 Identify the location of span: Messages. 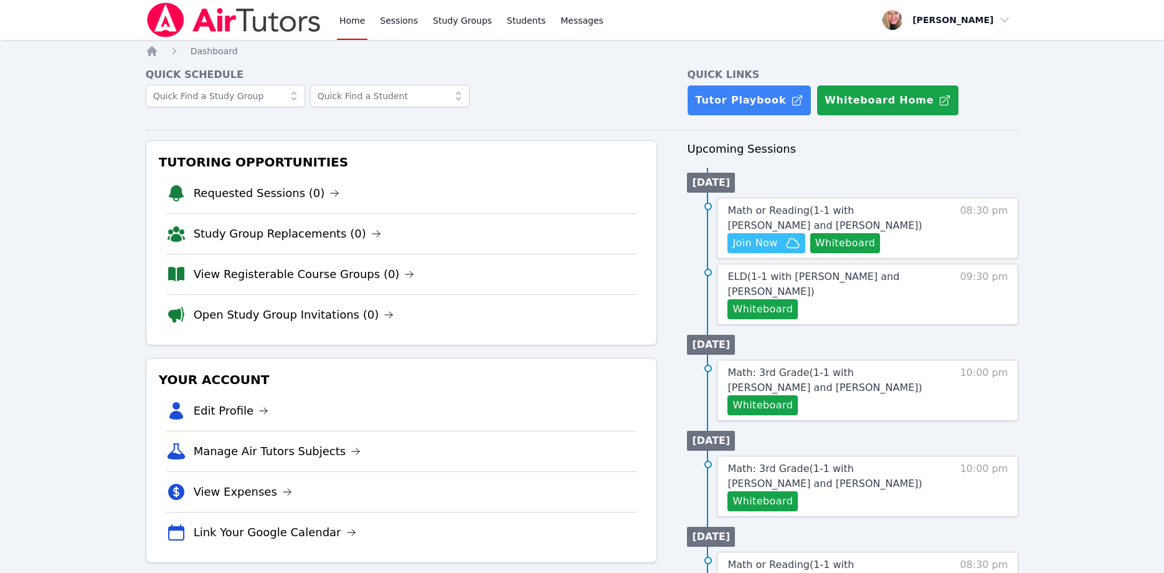
(582, 21).